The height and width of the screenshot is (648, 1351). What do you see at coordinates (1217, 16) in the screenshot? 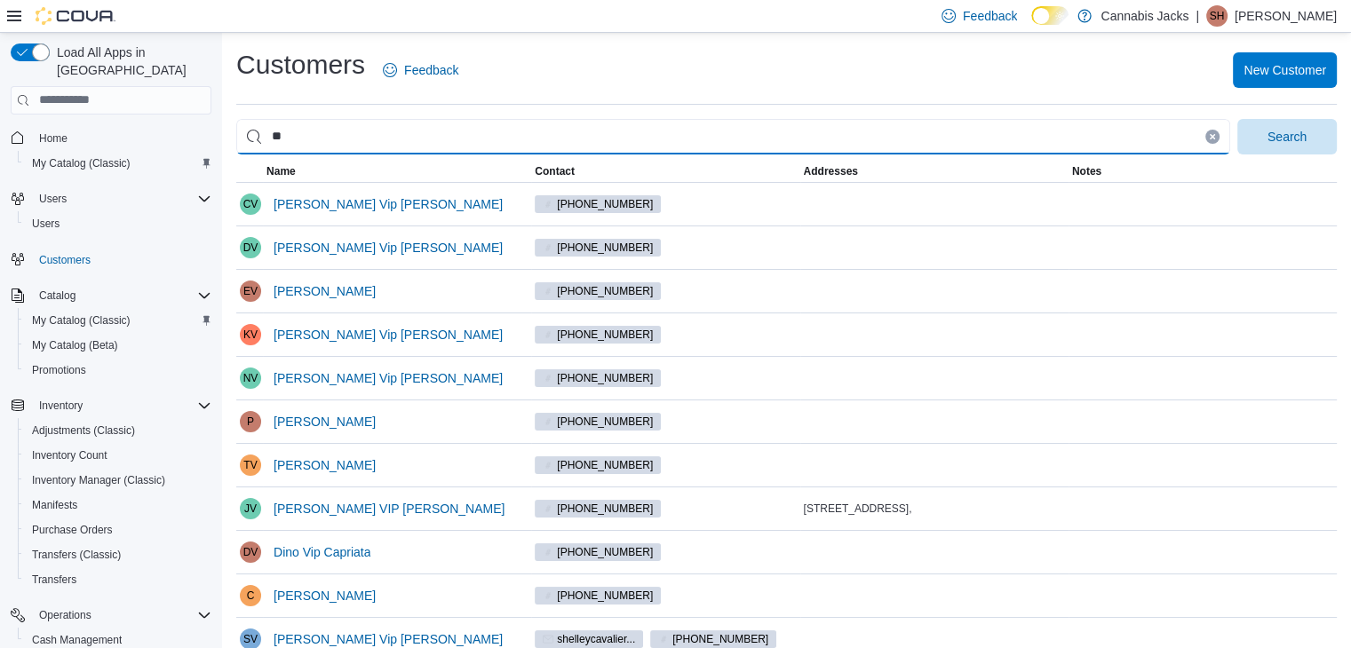
I see `span: SH` at bounding box center [1217, 16].